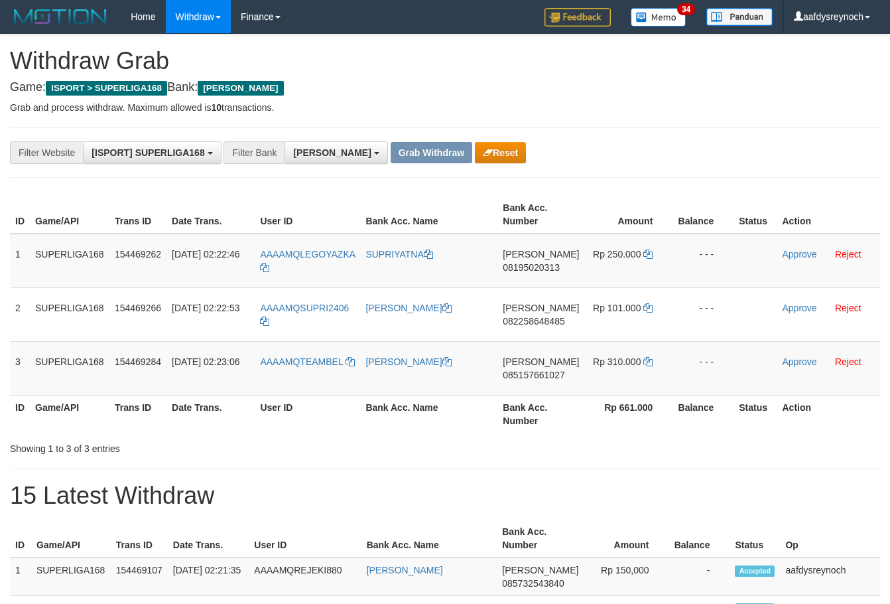 This screenshot has height=604, width=890. I want to click on h1: Withdraw Grab, so click(445, 61).